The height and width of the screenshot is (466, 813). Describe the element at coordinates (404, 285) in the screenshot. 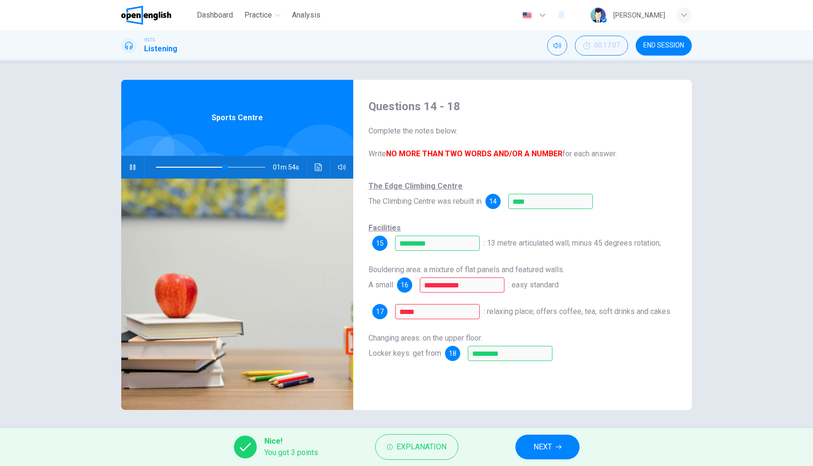

I see `span: 16` at that location.